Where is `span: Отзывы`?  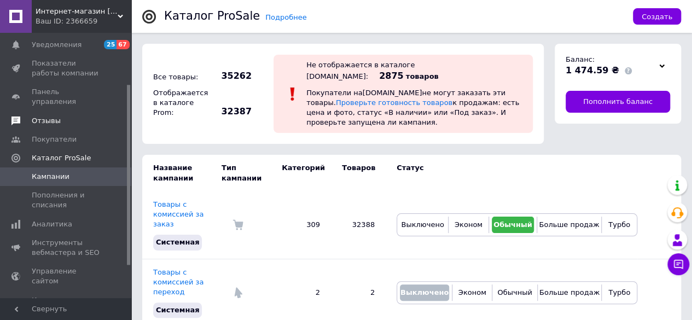 span: Отзывы is located at coordinates (46, 121).